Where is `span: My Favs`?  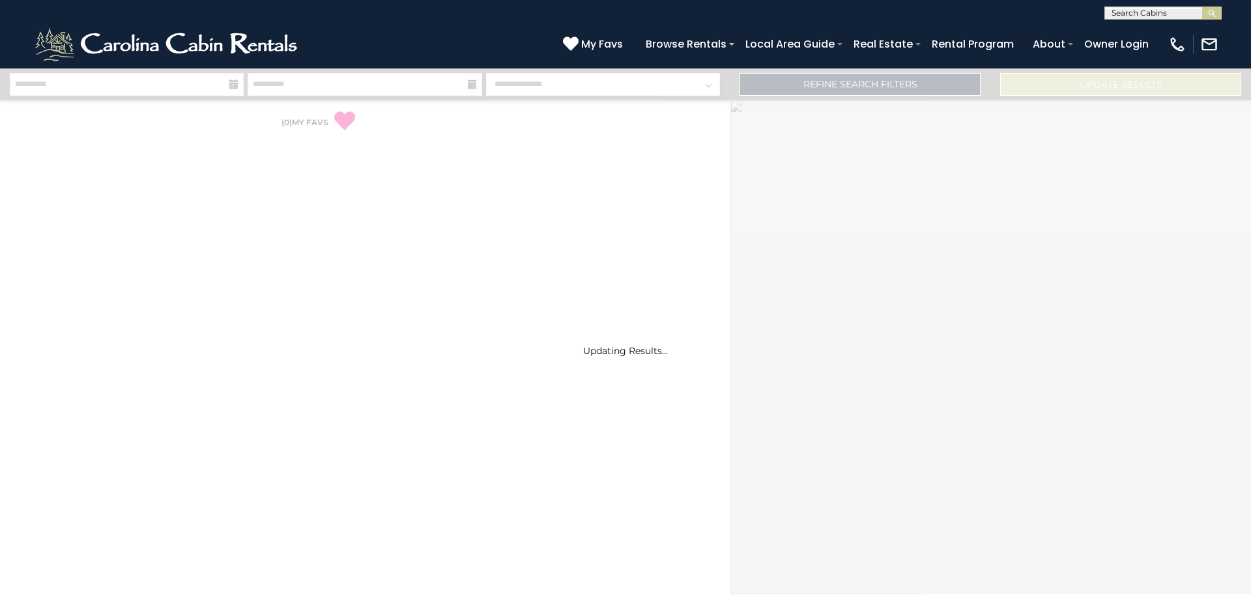 span: My Favs is located at coordinates (602, 44).